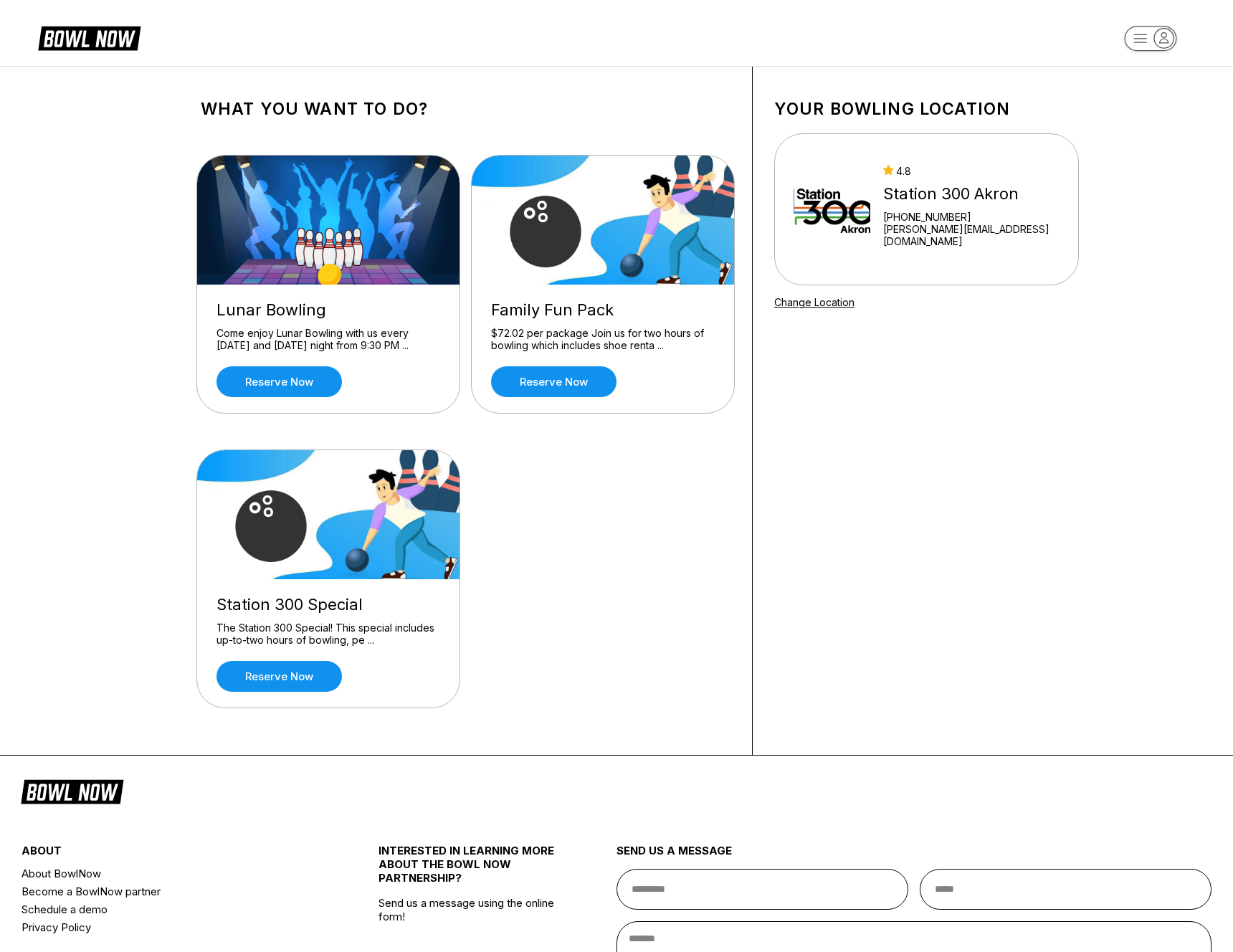 The image size is (1233, 952). What do you see at coordinates (170, 853) in the screenshot?
I see `div: about` at bounding box center [170, 853].